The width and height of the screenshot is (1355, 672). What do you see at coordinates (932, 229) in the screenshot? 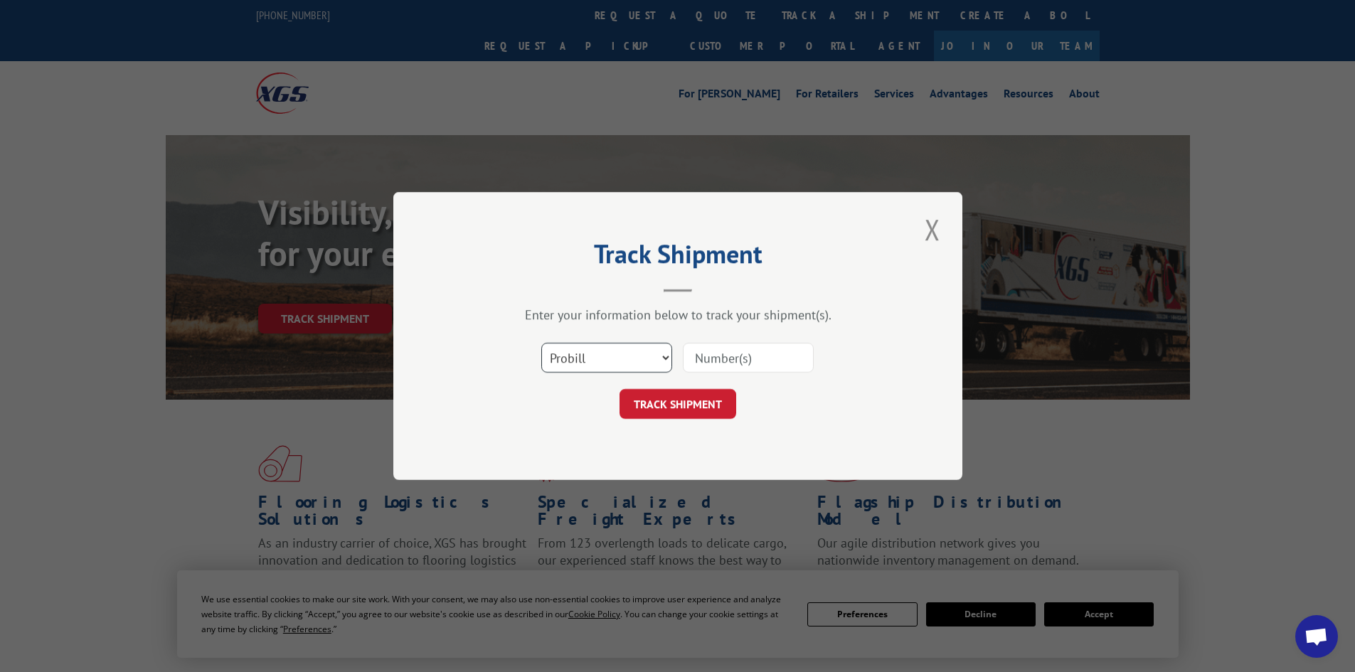
I see `button: Close modal` at bounding box center [932, 229].